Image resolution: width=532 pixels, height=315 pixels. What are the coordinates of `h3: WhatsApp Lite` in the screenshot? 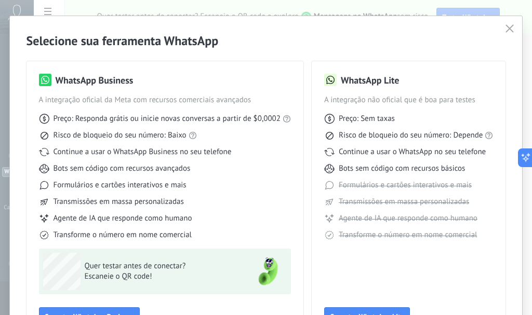 It's located at (370, 80).